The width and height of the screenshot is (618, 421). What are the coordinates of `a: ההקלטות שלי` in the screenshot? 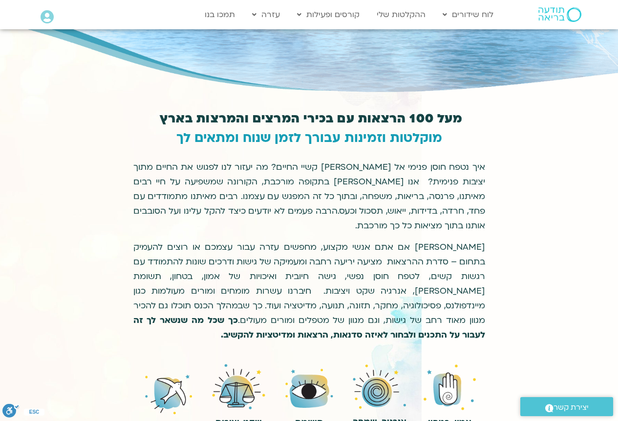 It's located at (401, 15).